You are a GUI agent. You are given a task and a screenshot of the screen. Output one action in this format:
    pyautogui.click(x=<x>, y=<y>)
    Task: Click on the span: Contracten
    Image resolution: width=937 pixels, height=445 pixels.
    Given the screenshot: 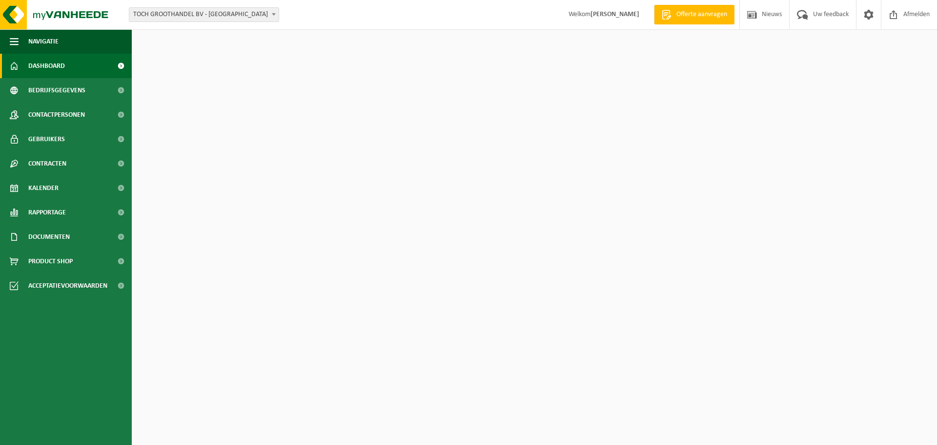 What is the action you would take?
    pyautogui.click(x=47, y=163)
    